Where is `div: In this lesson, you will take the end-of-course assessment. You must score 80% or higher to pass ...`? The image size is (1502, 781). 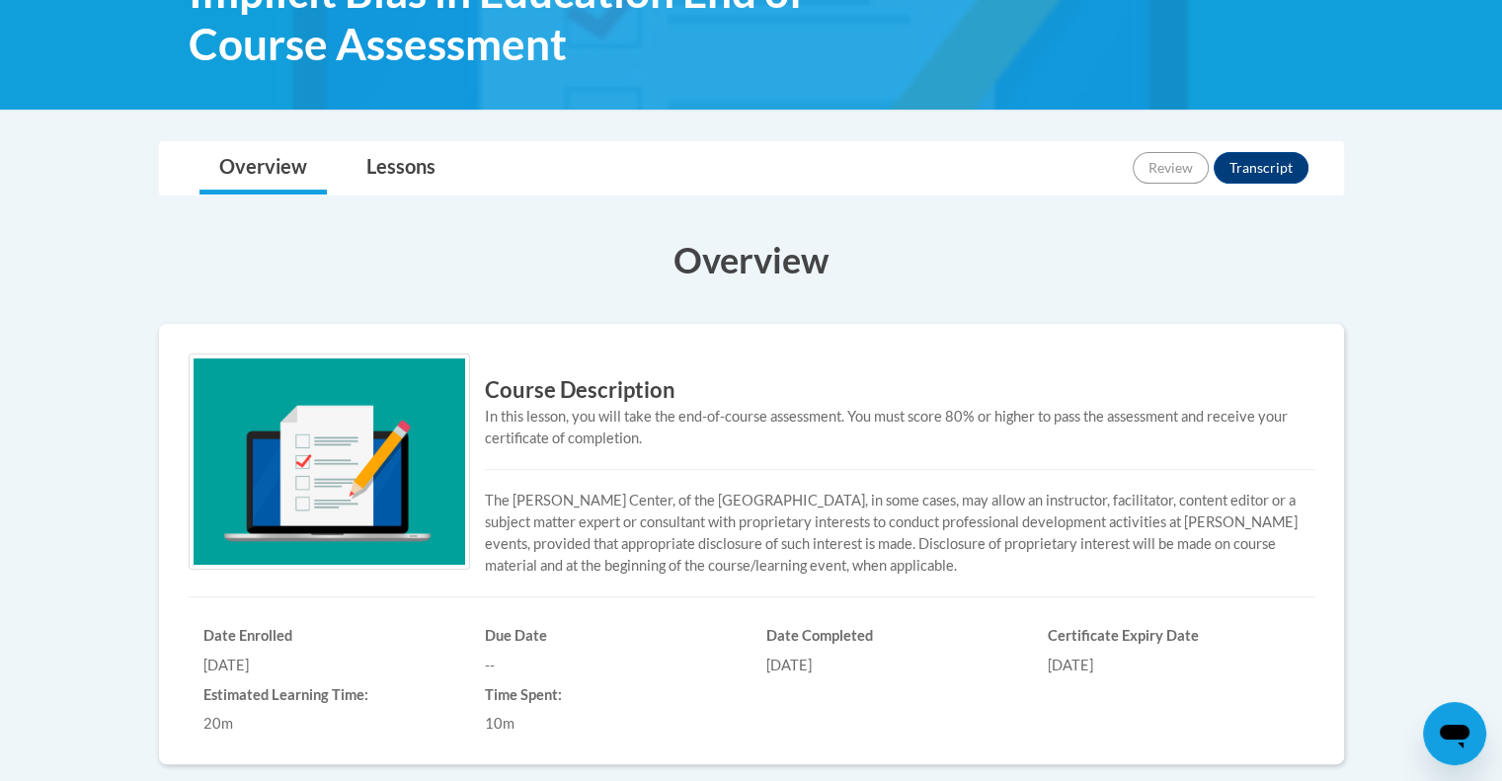
div: In this lesson, you will take the end-of-course assessment. You must score 80% or higher to pass ... is located at coordinates (751, 428).